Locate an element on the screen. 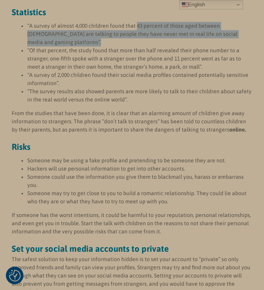  strong: online. is located at coordinates (238, 129).